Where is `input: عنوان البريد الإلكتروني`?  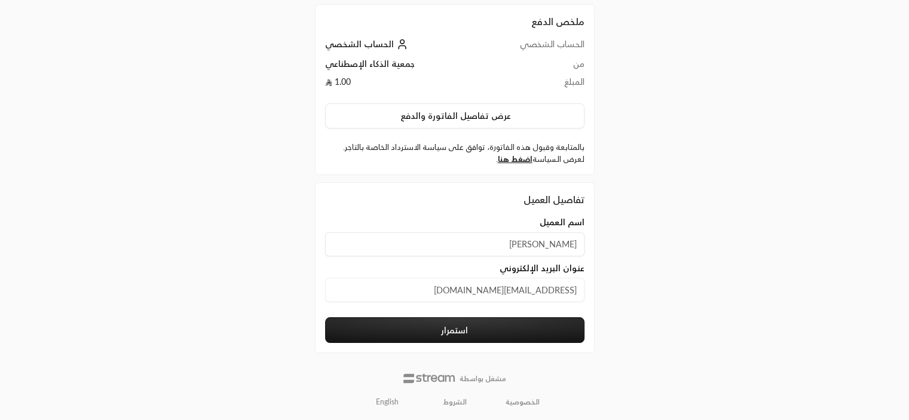 input: عنوان البريد الإلكتروني is located at coordinates (455, 290).